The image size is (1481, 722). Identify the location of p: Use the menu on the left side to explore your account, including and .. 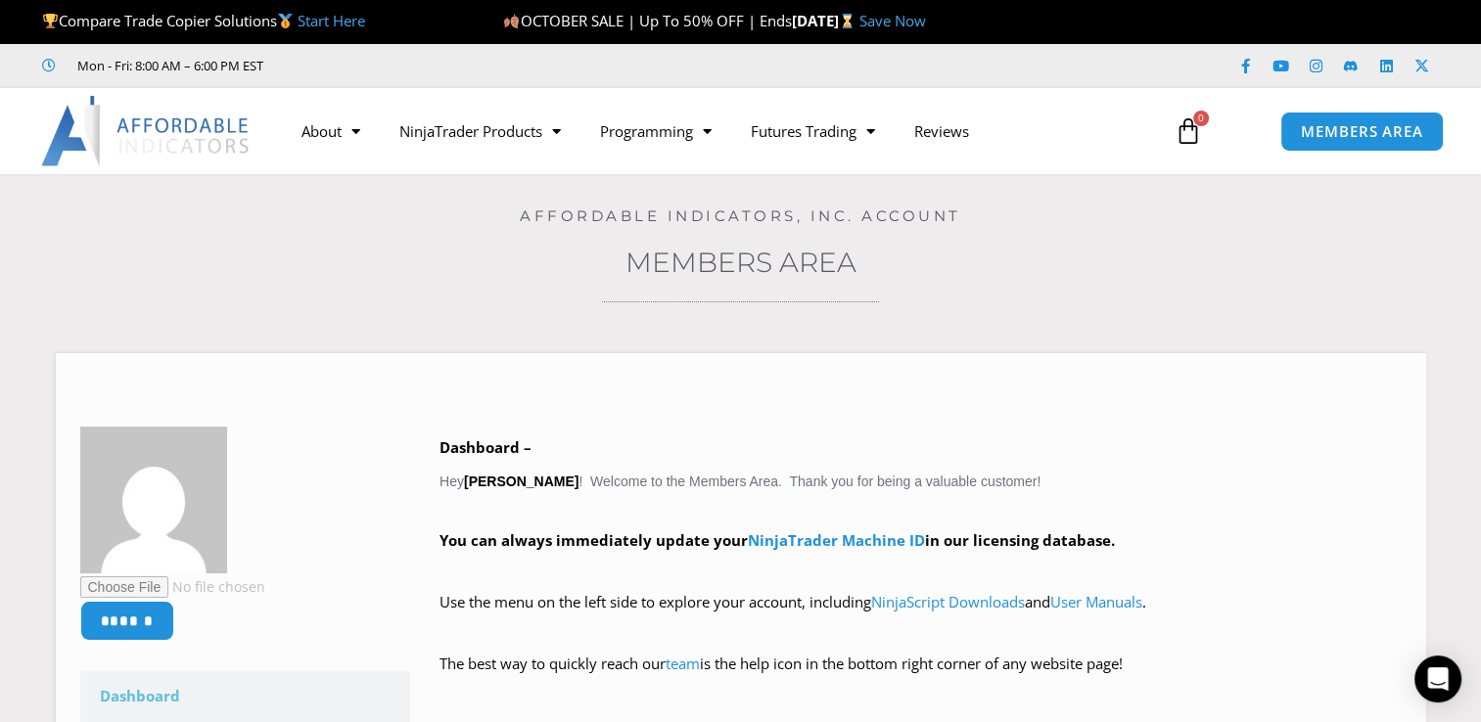
(920, 617).